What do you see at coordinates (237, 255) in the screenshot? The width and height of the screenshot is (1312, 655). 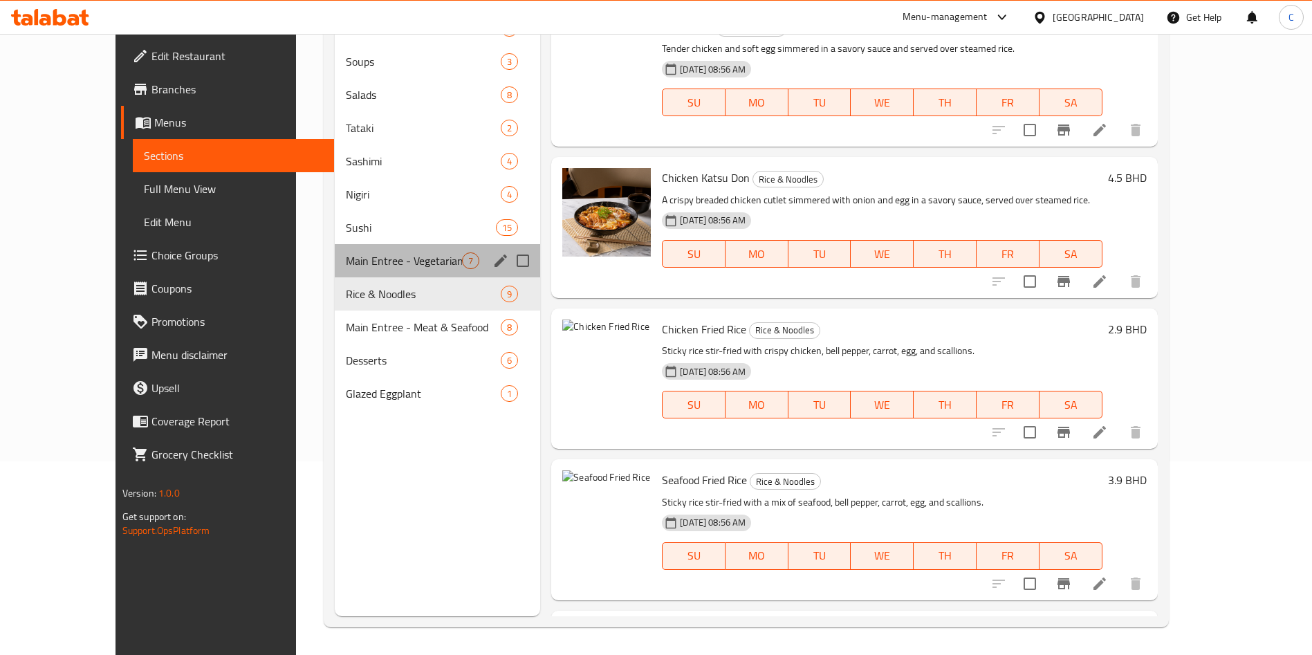 I see `span: Choice Groups` at bounding box center [237, 255].